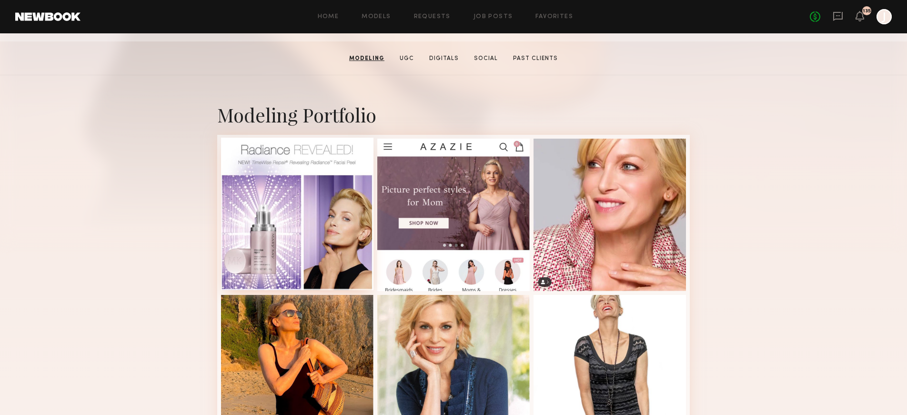 Image resolution: width=907 pixels, height=415 pixels. Describe the element at coordinates (867, 11) in the screenshot. I see `div: 135` at that location.